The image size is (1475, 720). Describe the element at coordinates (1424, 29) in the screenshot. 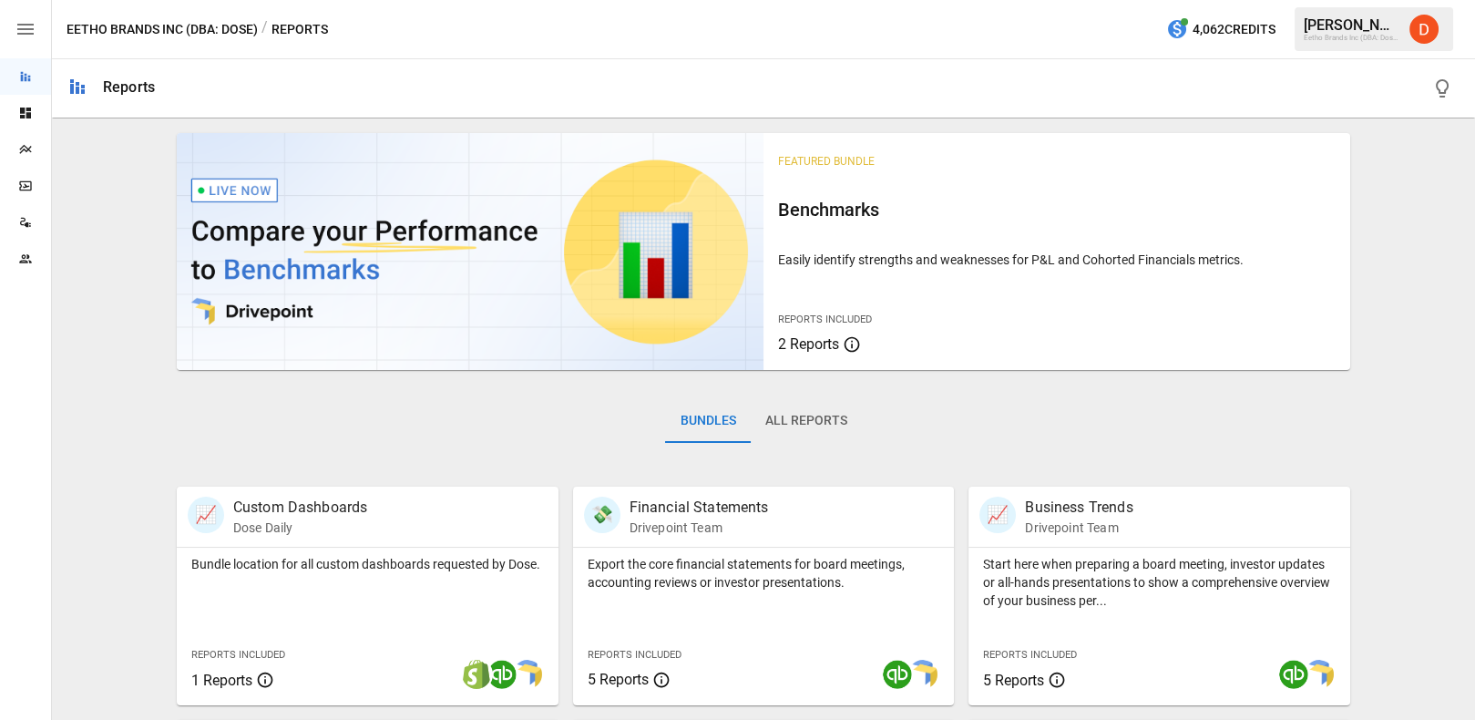

I see `div: Daley Meistrell` at that location.